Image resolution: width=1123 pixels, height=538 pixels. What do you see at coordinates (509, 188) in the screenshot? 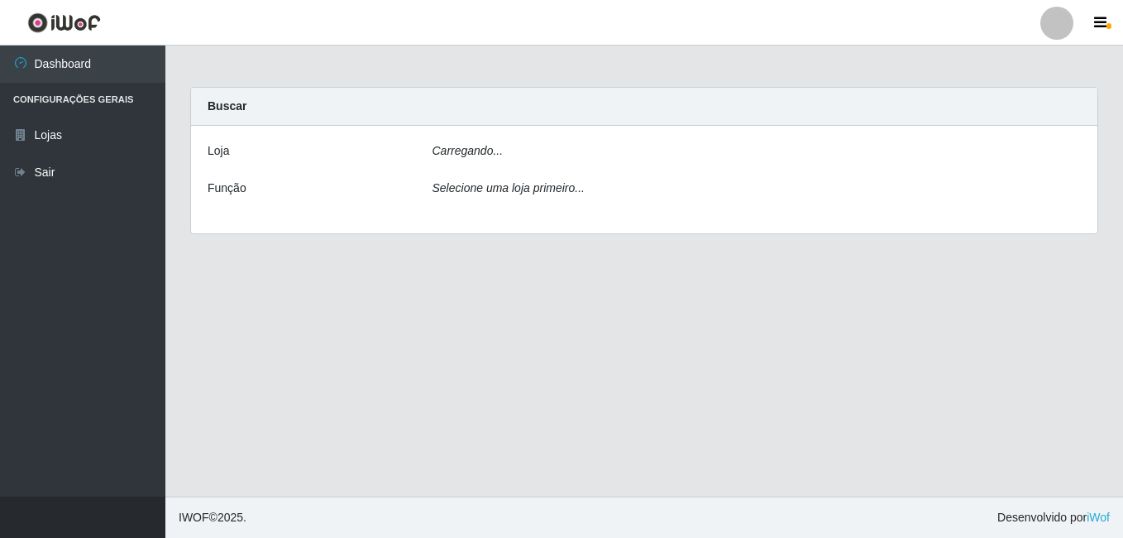
I see `i: Selecione uma loja primeiro...` at bounding box center [509, 188].